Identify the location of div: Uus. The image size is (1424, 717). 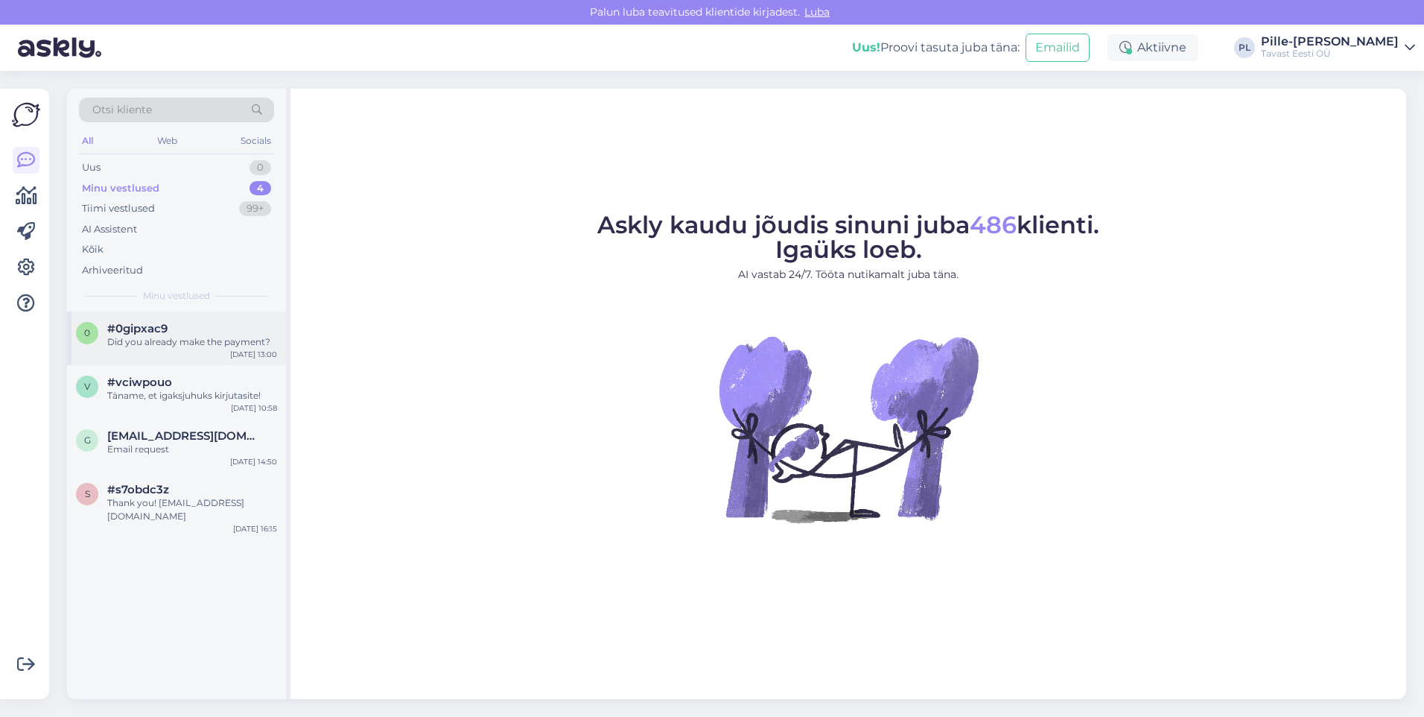
(91, 168).